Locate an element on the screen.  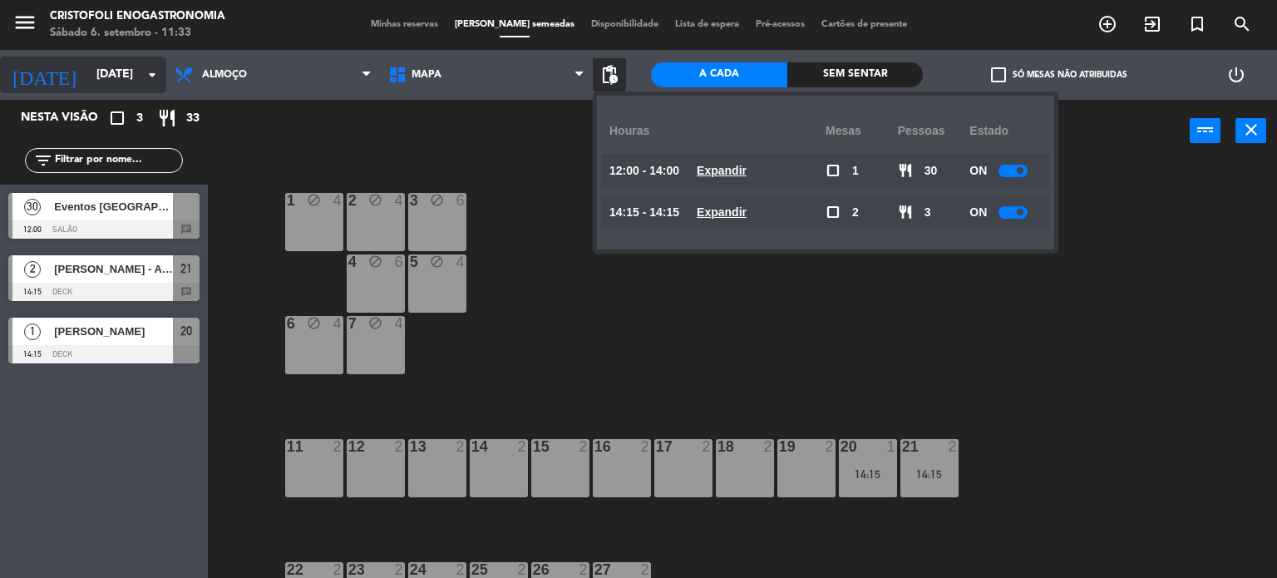
div: 19 is located at coordinates (779, 447).